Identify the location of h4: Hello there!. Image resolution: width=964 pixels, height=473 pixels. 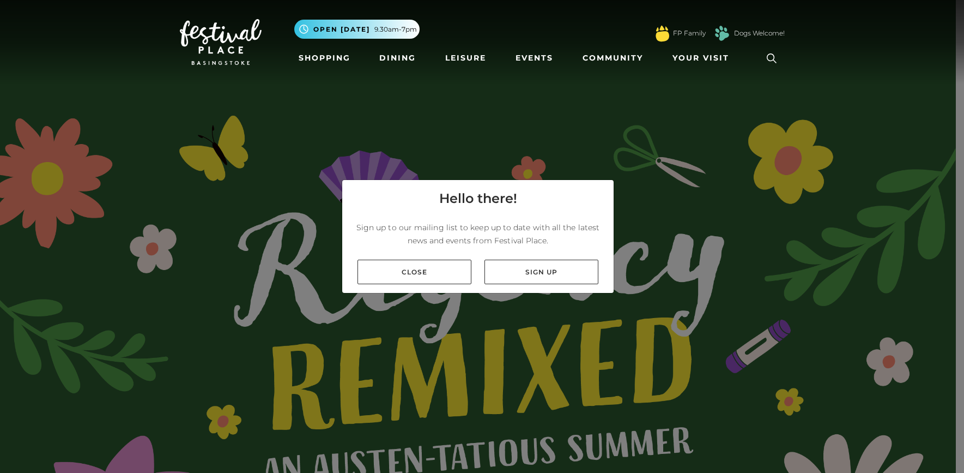
(478, 198).